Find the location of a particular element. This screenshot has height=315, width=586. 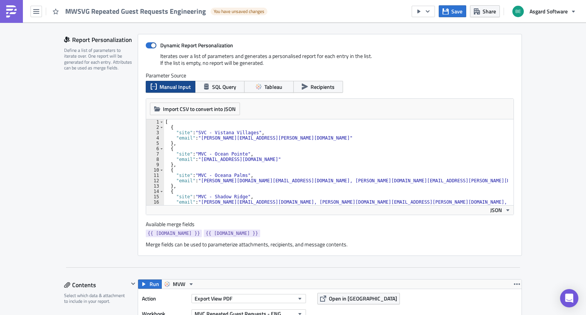

div: 13 is located at coordinates (155, 186).